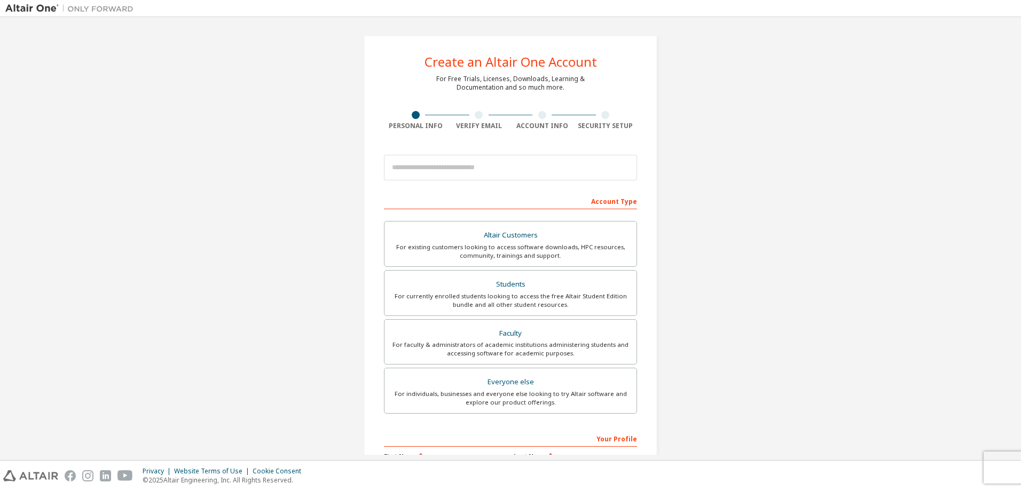  What do you see at coordinates (542, 126) in the screenshot?
I see `div: Account Info` at bounding box center [542, 126].